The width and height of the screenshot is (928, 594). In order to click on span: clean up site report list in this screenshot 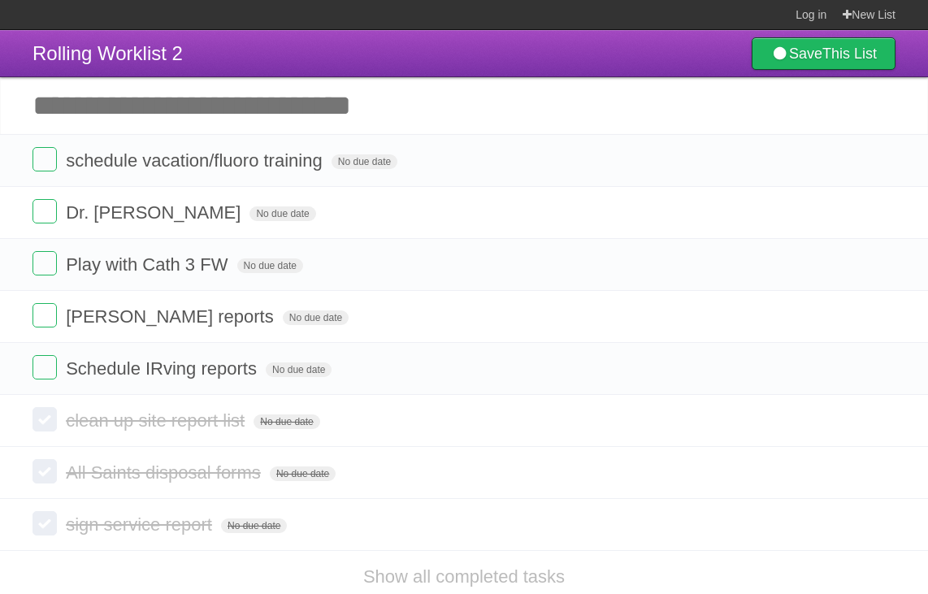, I will do `click(157, 420)`.